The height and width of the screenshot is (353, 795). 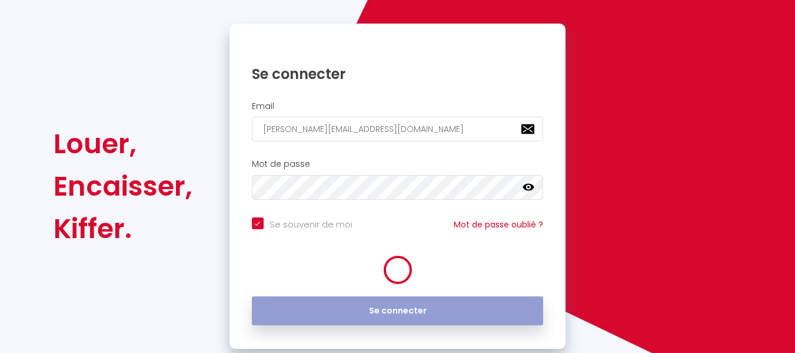 What do you see at coordinates (398, 311) in the screenshot?
I see `button: Se connecter` at bounding box center [398, 311].